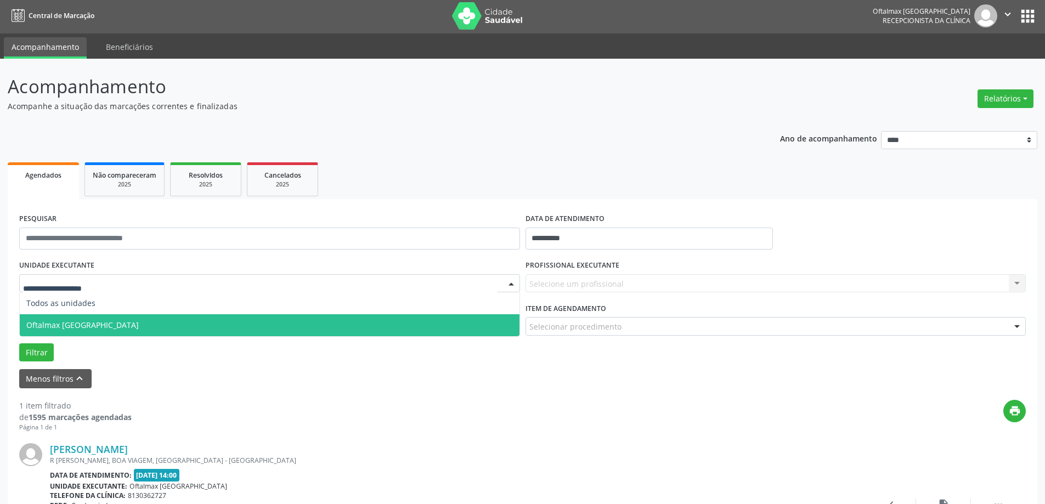  I want to click on label: UNIDADE EXECUTANTE, so click(56, 265).